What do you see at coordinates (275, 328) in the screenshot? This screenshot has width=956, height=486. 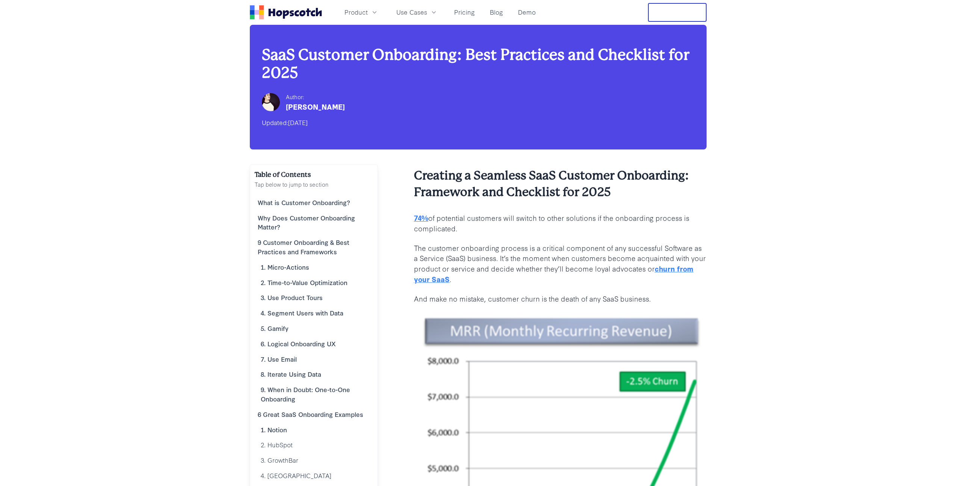 I see `b: 5. Gamify` at bounding box center [275, 328].